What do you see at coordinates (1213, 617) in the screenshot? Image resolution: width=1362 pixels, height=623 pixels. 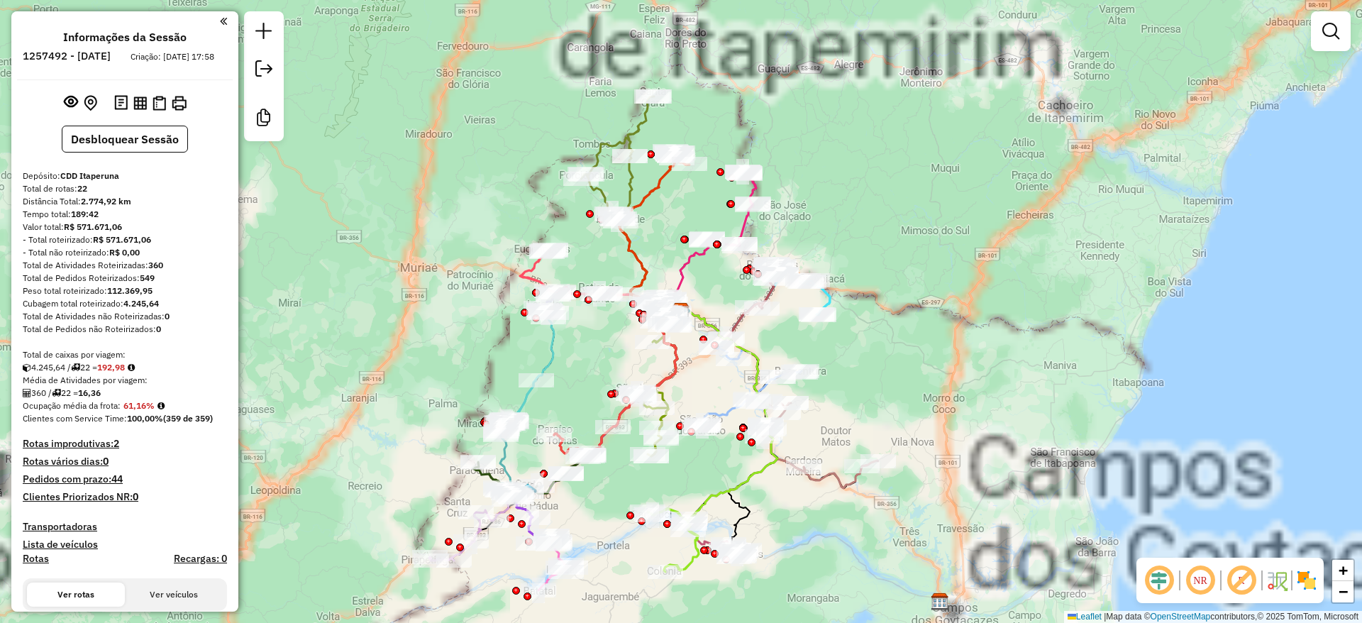 I see `div: Map data © contributors,© 2025 TomTom, Microsoft` at bounding box center [1213, 617].